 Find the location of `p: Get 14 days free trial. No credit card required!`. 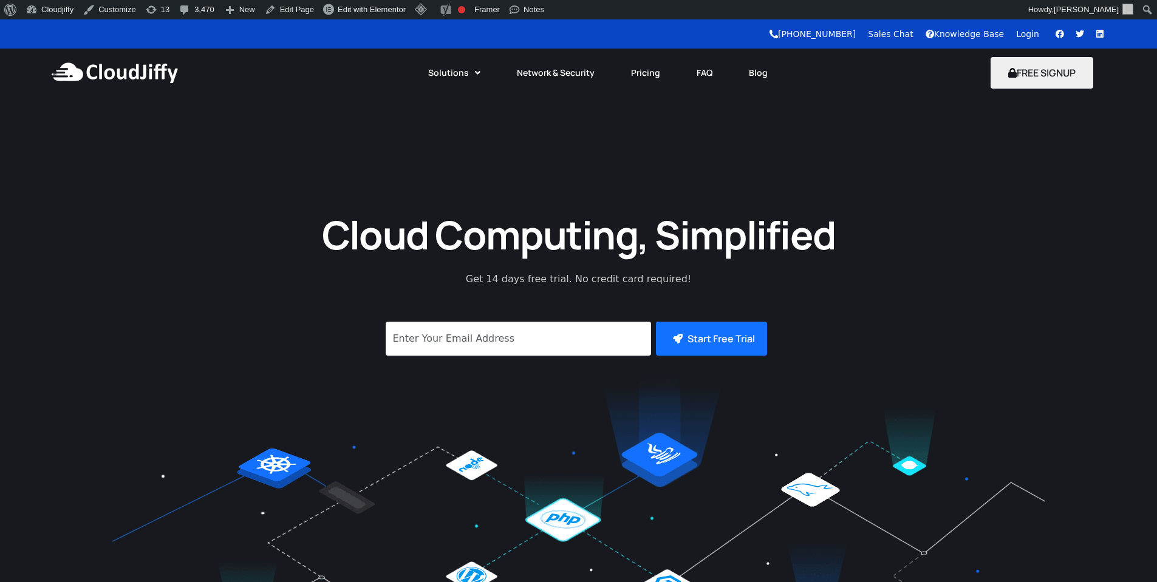

p: Get 14 days free trial. No credit card required! is located at coordinates (579, 279).